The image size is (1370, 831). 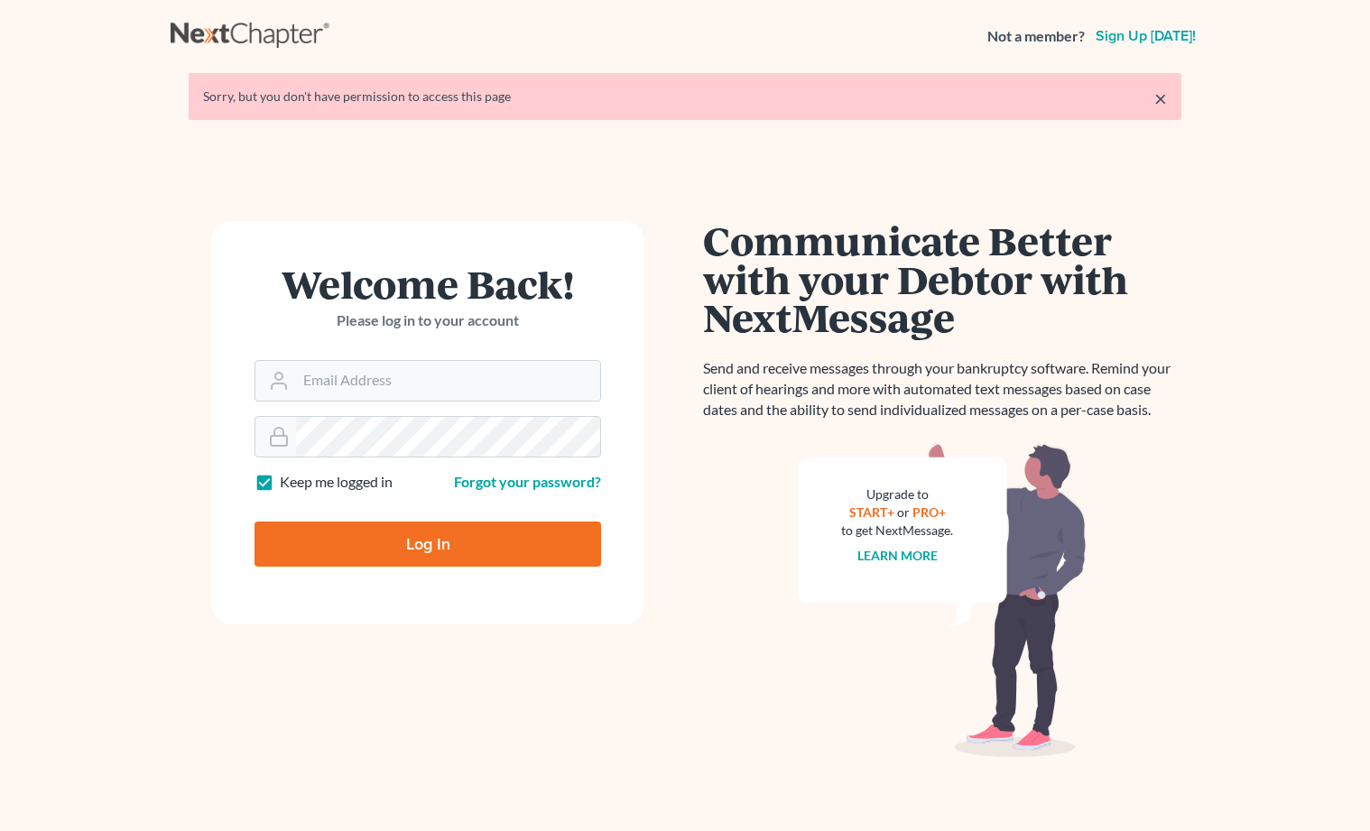 I want to click on div: Upgrade to, so click(x=897, y=495).